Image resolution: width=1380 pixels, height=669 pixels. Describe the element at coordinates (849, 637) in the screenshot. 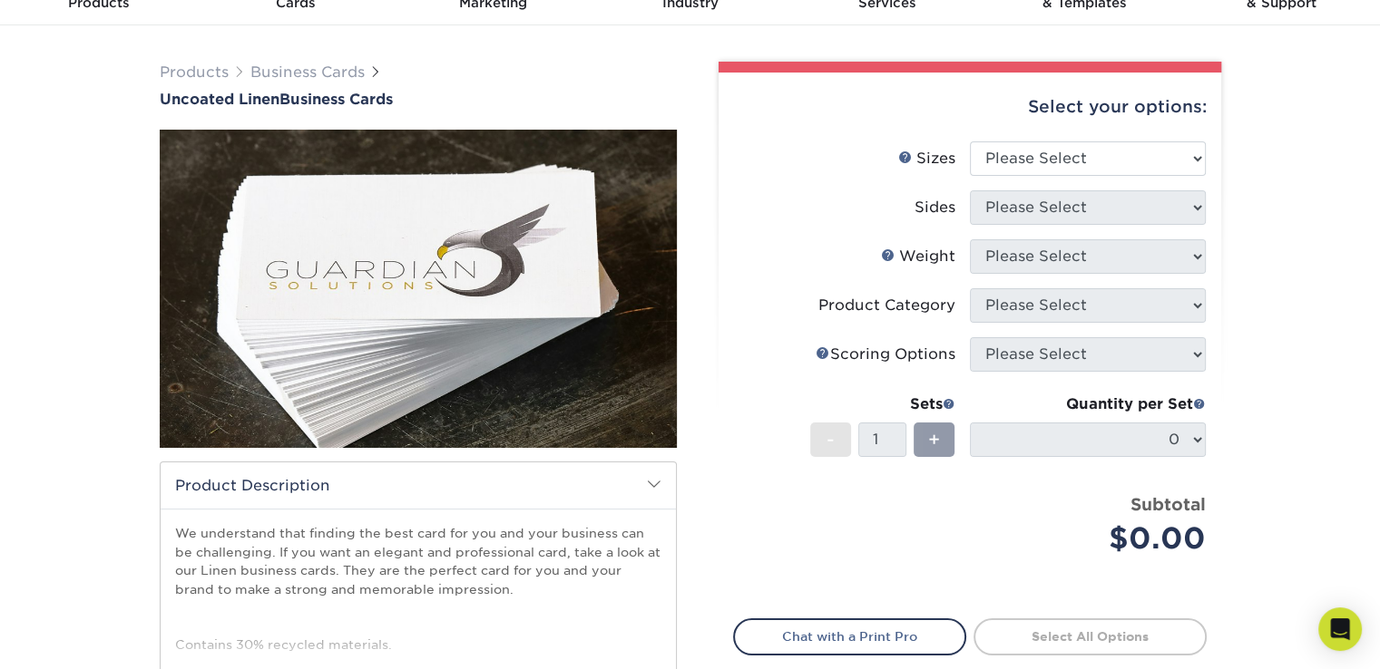

I see `a: Chat with a Print Pro` at that location.